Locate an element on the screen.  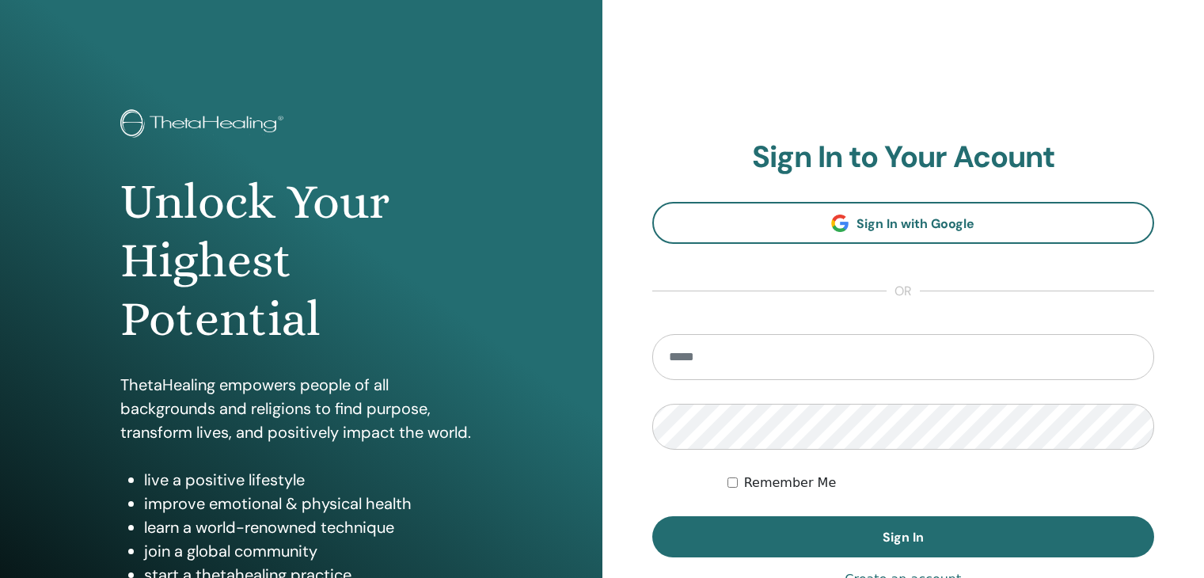
button: Sign In is located at coordinates (903, 537).